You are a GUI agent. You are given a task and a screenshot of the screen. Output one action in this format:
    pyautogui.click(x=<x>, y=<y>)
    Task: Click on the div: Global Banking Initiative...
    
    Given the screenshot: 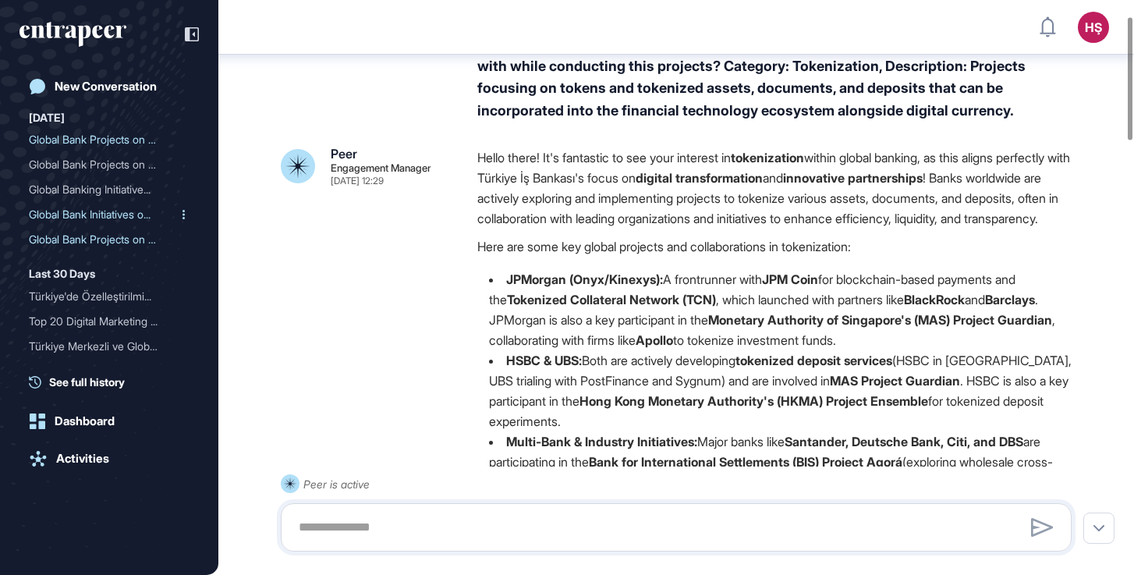 What is the action you would take?
    pyautogui.click(x=103, y=190)
    